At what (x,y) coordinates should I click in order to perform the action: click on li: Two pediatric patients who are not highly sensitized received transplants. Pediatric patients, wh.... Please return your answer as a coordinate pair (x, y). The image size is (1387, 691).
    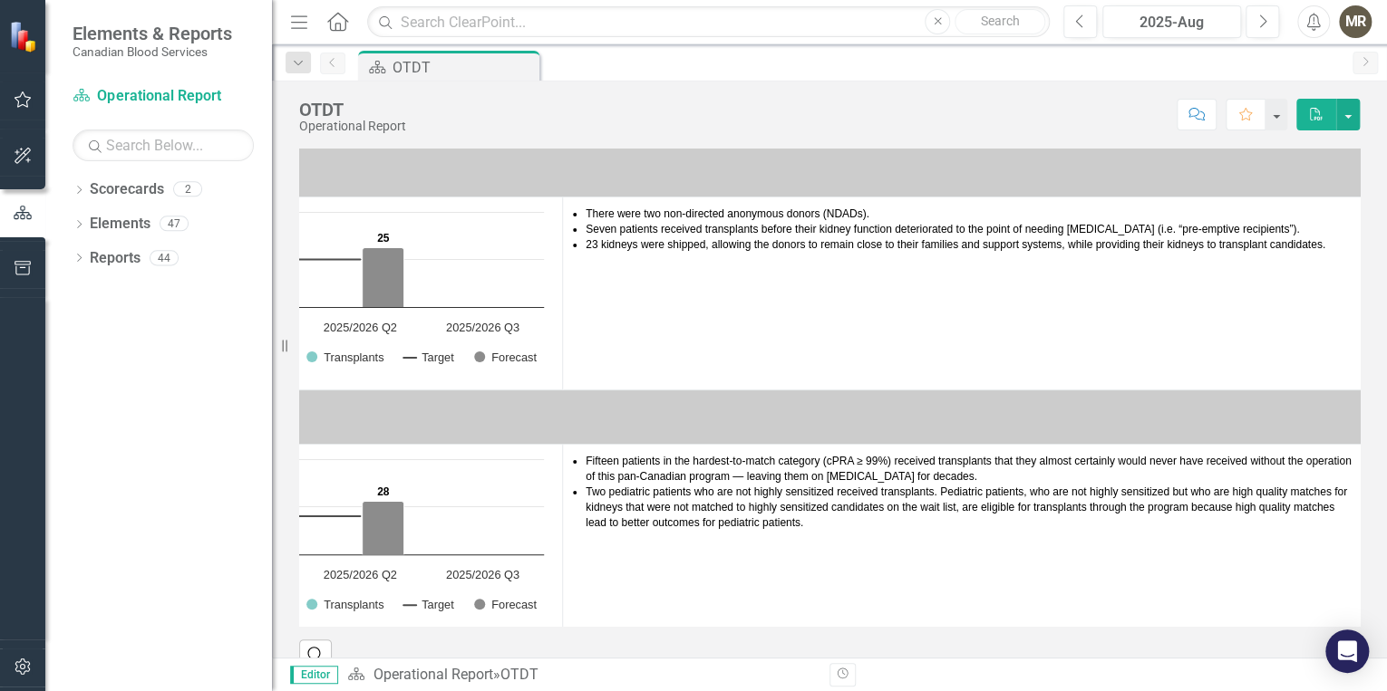
    Looking at the image, I should click on (969, 507).